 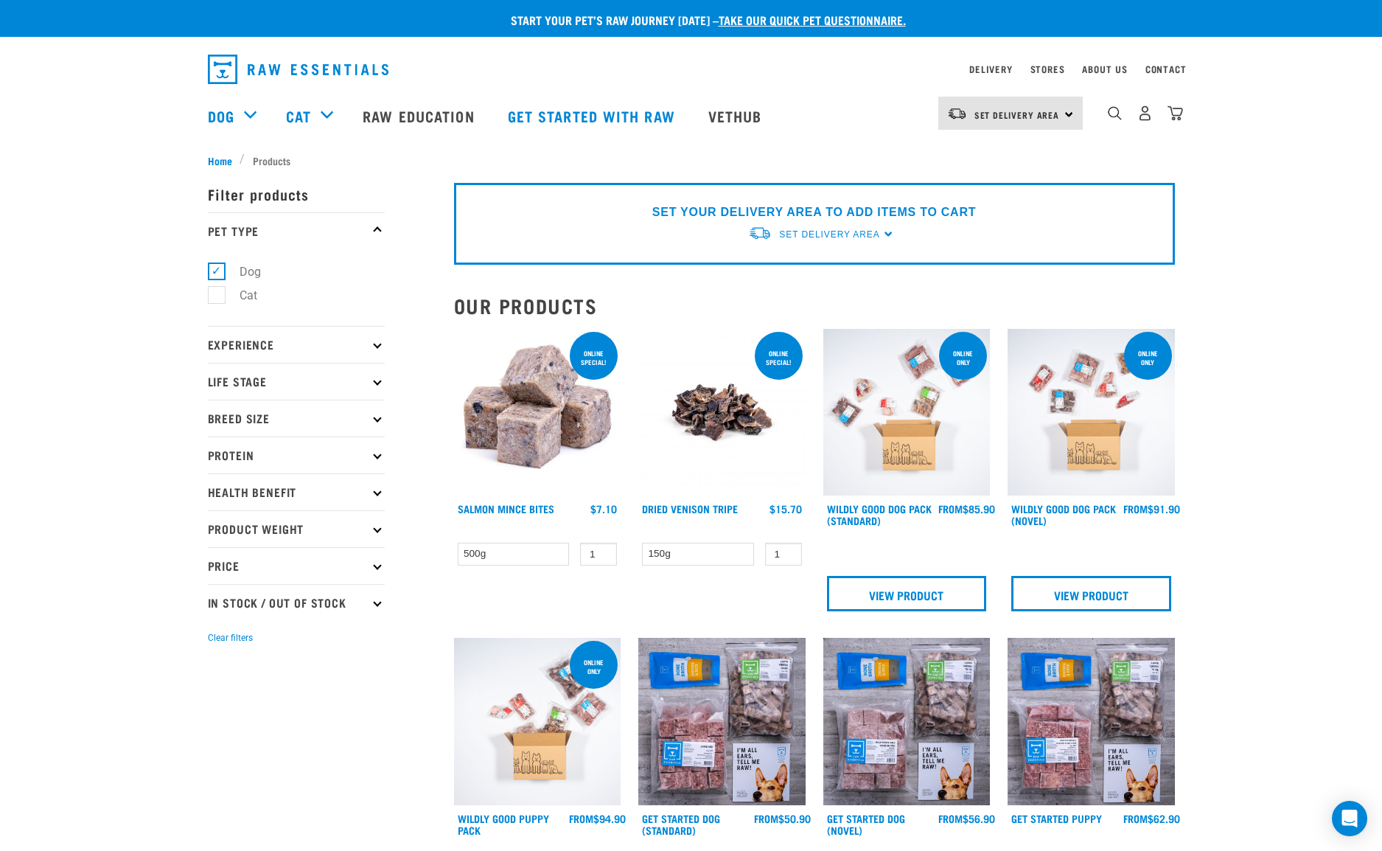 What do you see at coordinates (296, 381) in the screenshot?
I see `p: Life Stage` at bounding box center [296, 381].